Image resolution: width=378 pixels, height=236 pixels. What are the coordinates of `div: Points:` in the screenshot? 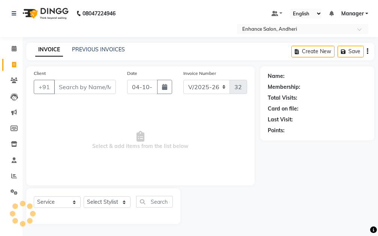 It's located at (276, 131).